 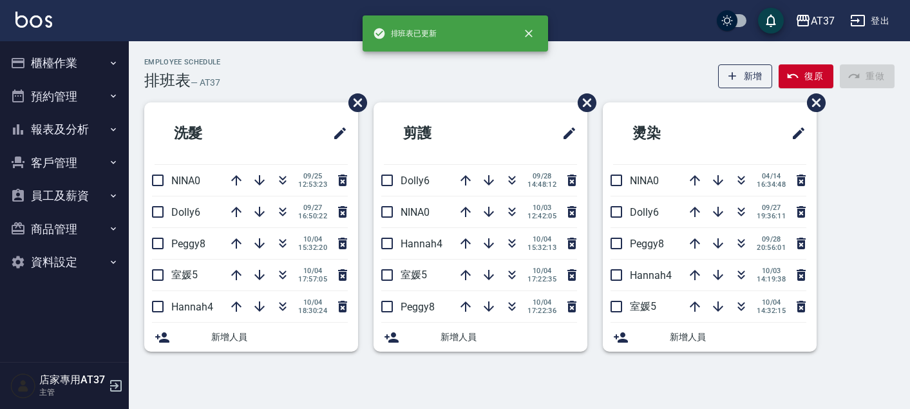 I want to click on span: 14:48:12, so click(x=542, y=184).